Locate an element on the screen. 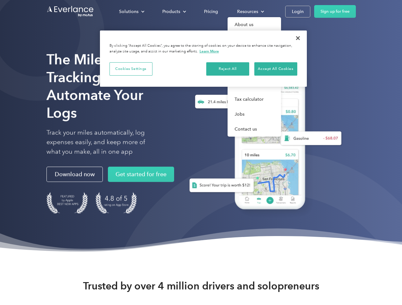  img: 4.9 out of 5 stars on the app store is located at coordinates (116, 203).